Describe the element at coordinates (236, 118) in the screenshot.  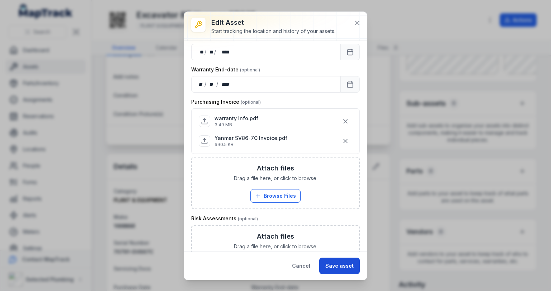
I see `p: warranty Info.pdf` at that location.